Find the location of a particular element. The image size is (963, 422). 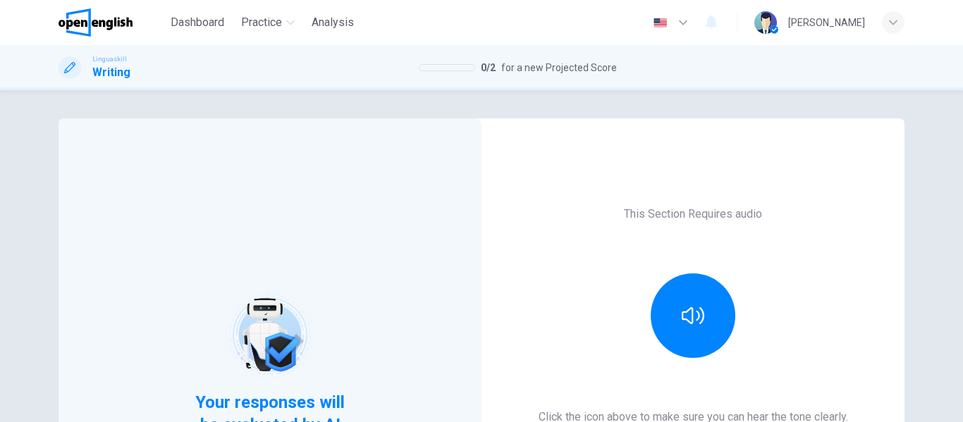

img: en is located at coordinates (660, 23).